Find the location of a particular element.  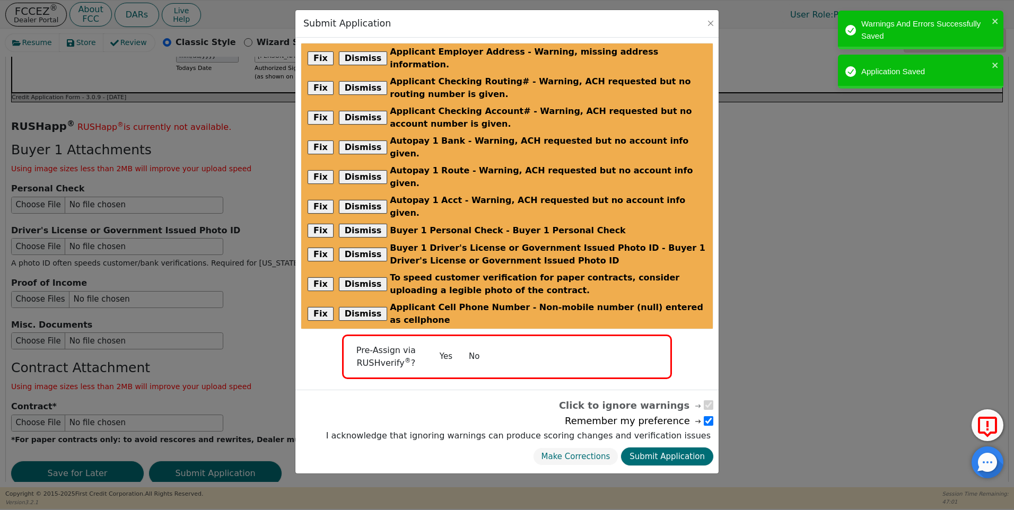

span: Applicant Employer Address - Warning, missing address information. is located at coordinates (548, 58).